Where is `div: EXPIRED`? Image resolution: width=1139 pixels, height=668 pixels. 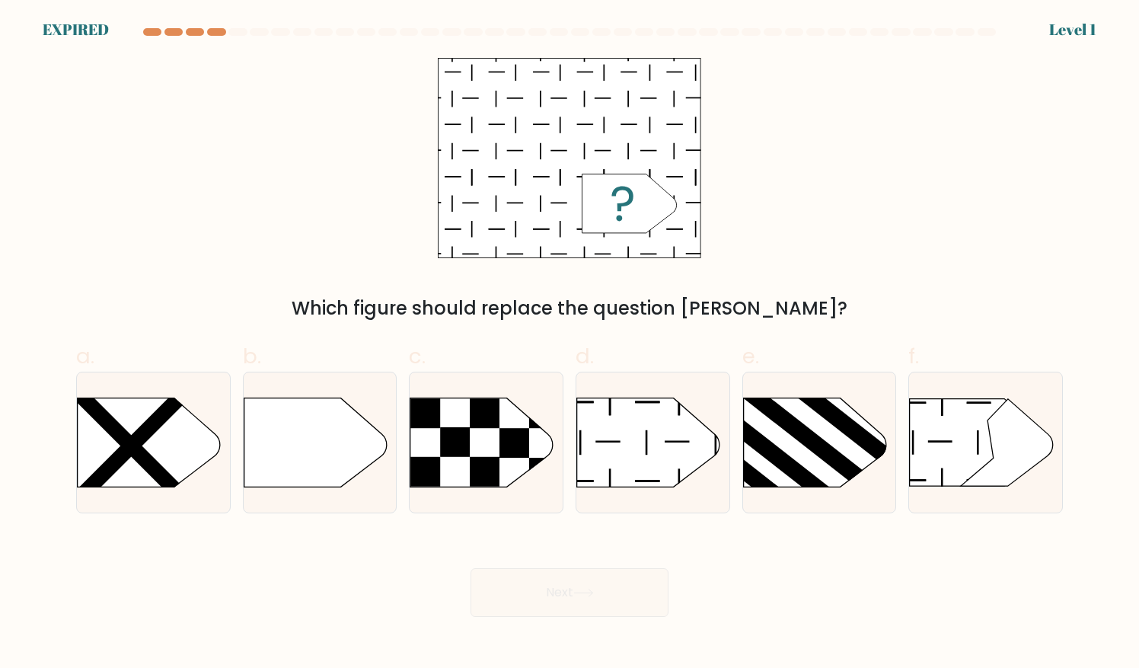
div: EXPIRED is located at coordinates (75, 30).